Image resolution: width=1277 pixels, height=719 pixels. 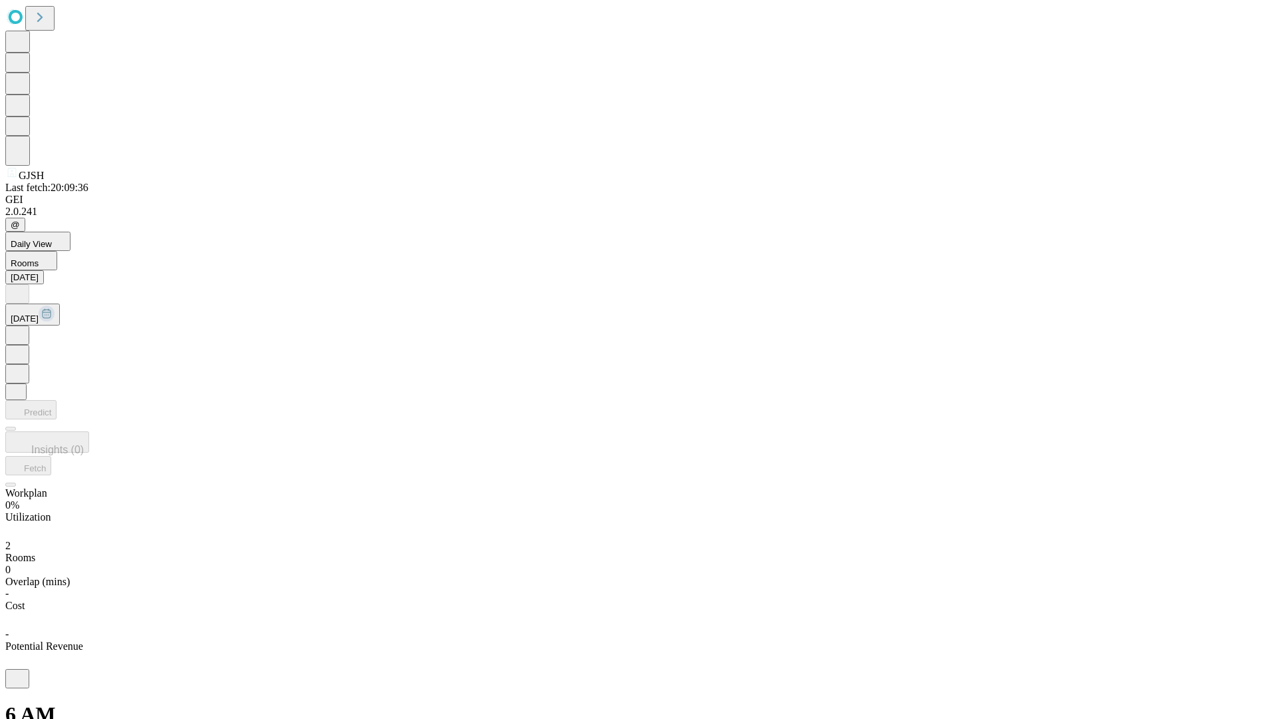 I want to click on button: Fetch, so click(x=28, y=465).